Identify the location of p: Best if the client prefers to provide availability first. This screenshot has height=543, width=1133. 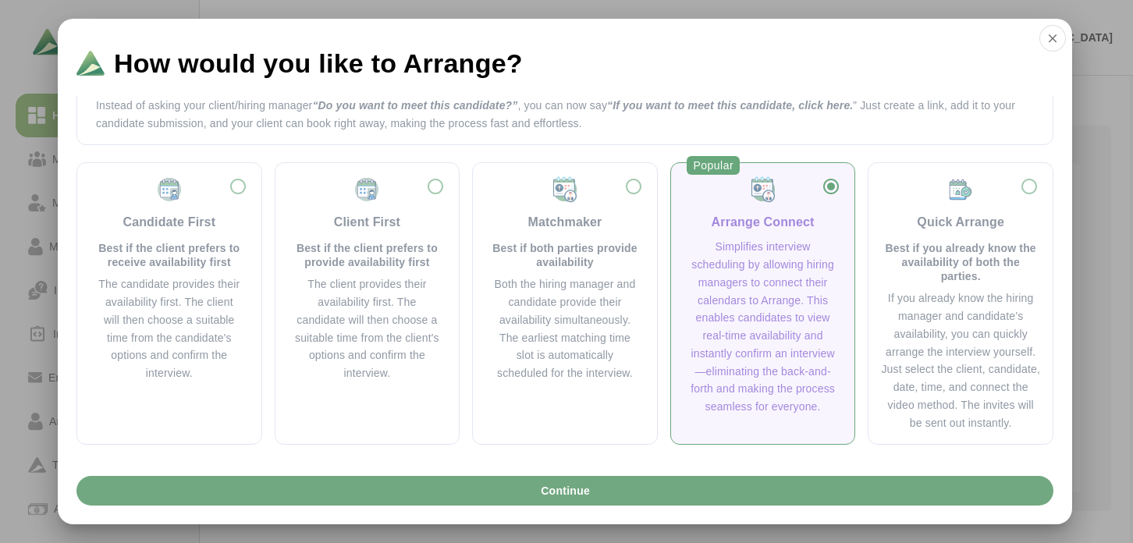
(368, 255).